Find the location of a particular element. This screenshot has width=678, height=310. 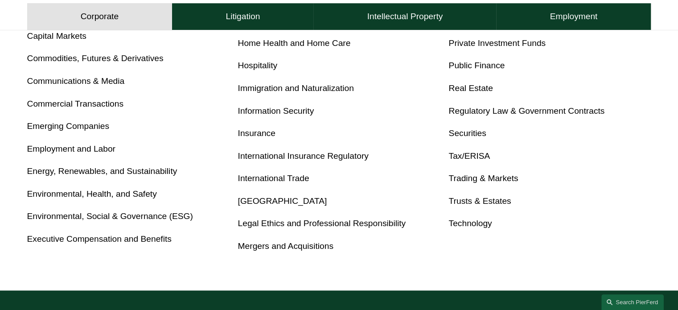

a: Environmental, Health, and Safety is located at coordinates (92, 193).